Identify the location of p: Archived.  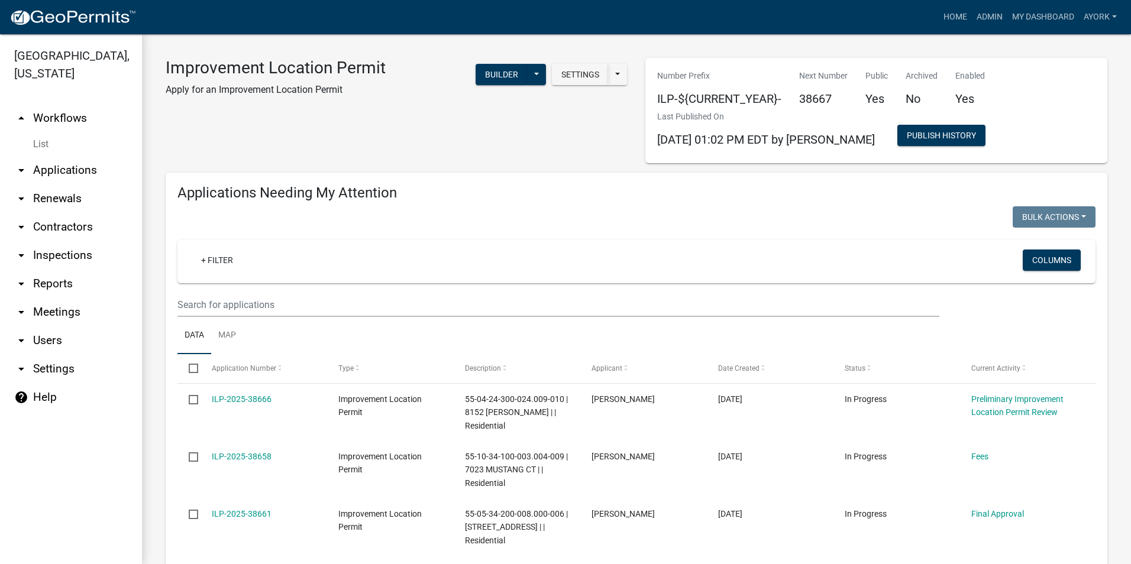
(922, 76).